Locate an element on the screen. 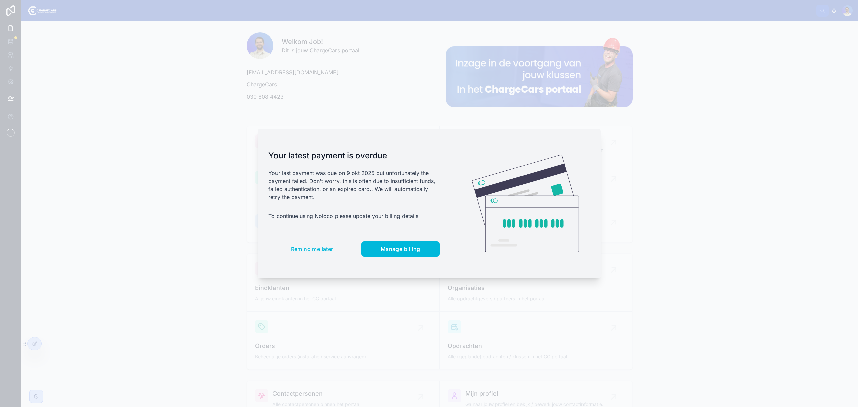 The height and width of the screenshot is (407, 858). button: Remind me later is located at coordinates (312, 249).